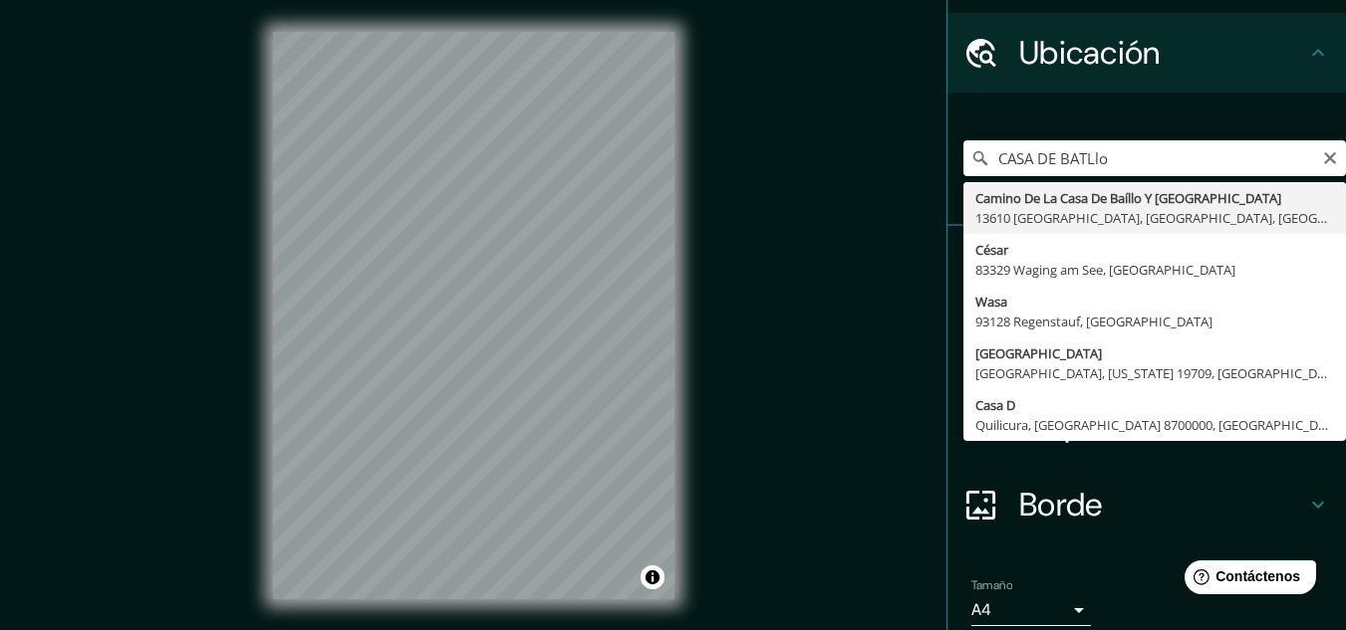 The height and width of the screenshot is (630, 1346). What do you see at coordinates (652, 578) in the screenshot?
I see `button: Activar o desactivar atribución` at bounding box center [652, 578].